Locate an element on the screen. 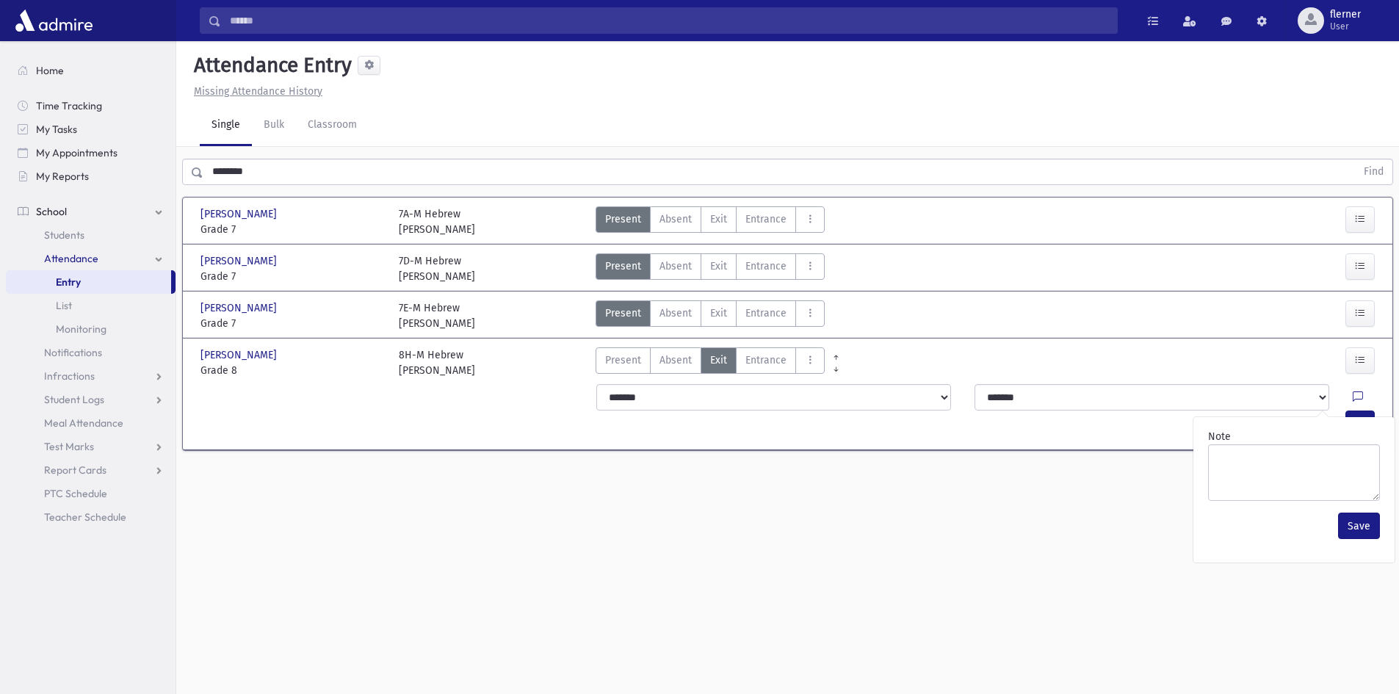 The image size is (1399, 694). span: School is located at coordinates (51, 212).